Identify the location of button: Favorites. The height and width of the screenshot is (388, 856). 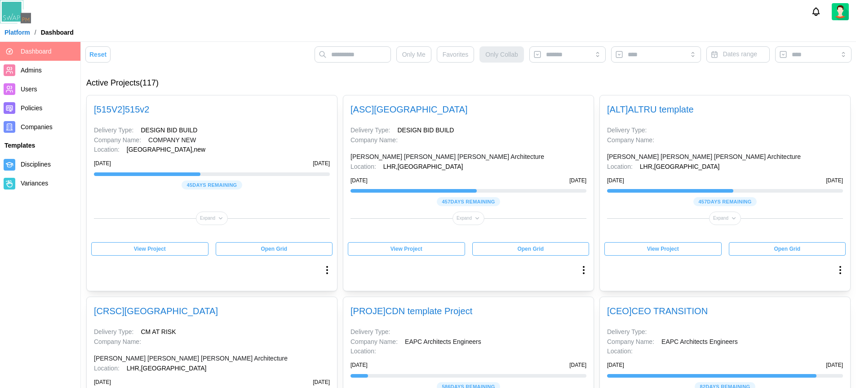
(456, 54).